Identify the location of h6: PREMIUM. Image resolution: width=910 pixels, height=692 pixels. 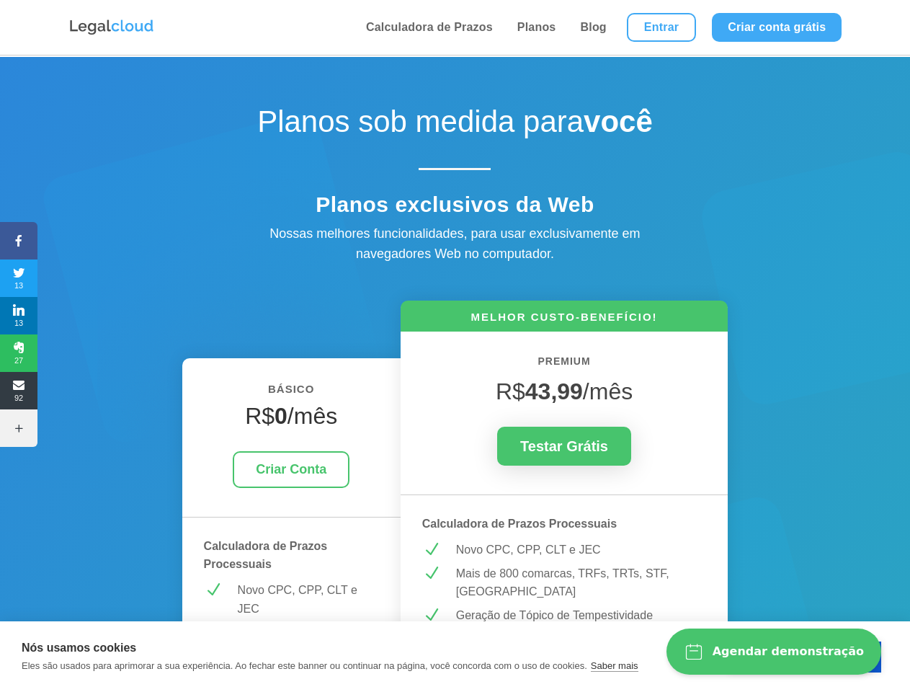
(564, 365).